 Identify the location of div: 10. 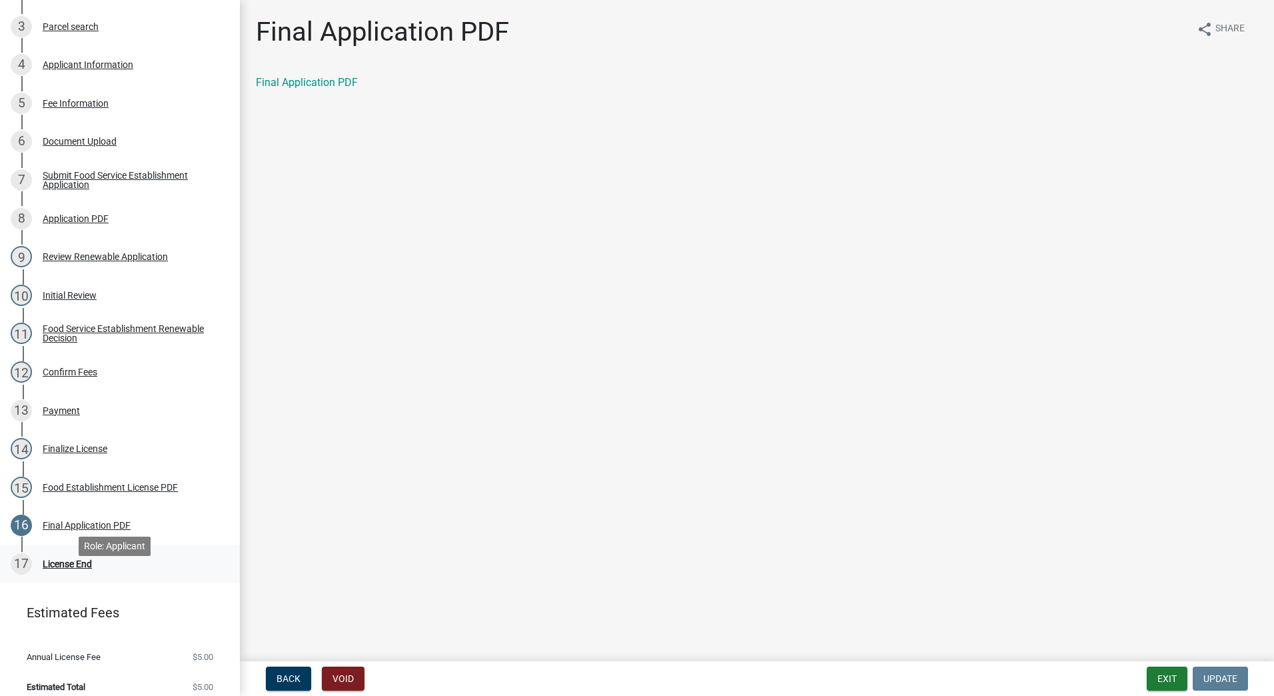
(21, 295).